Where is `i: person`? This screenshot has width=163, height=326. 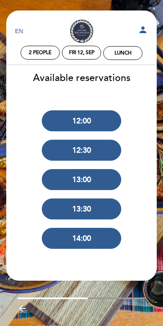
i: person is located at coordinates (143, 30).